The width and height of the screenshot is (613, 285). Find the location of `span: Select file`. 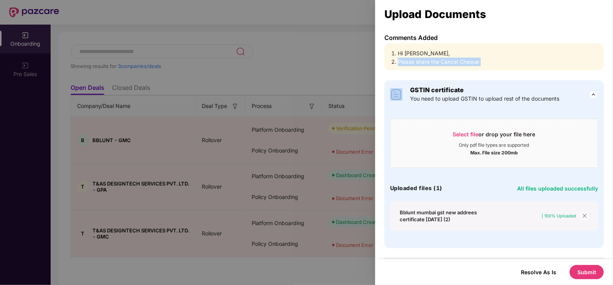

span: Select file is located at coordinates (466, 134).